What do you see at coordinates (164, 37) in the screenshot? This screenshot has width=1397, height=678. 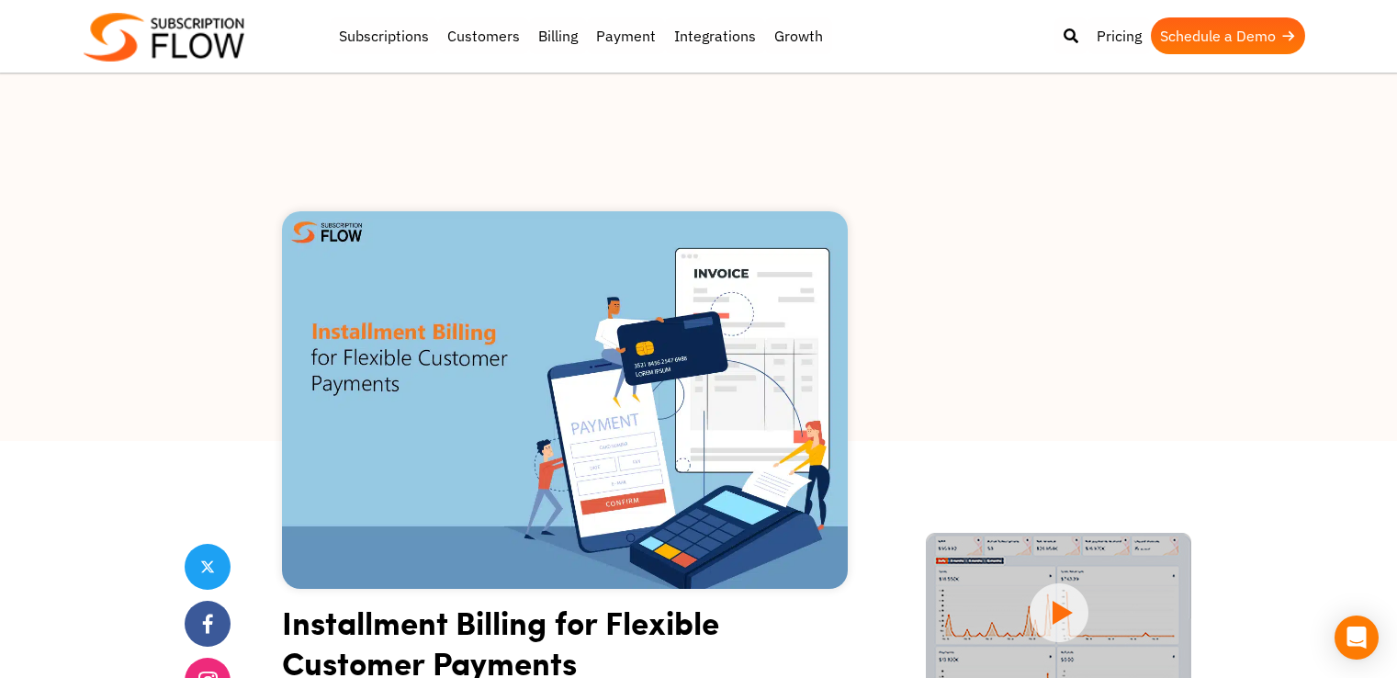 I see `img: Subscriptionflow` at bounding box center [164, 37].